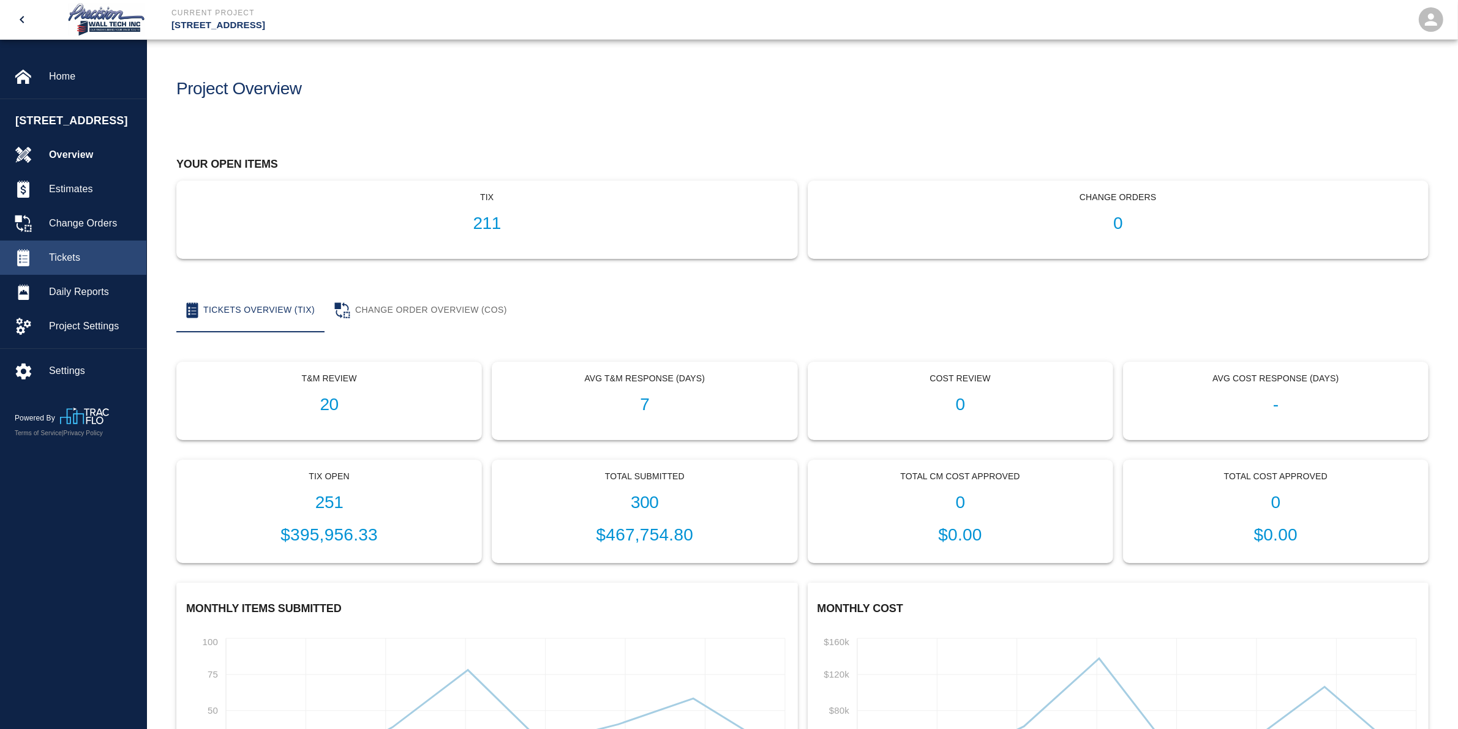 The width and height of the screenshot is (1458, 729). I want to click on button: Change Order Overview (COS), so click(421, 310).